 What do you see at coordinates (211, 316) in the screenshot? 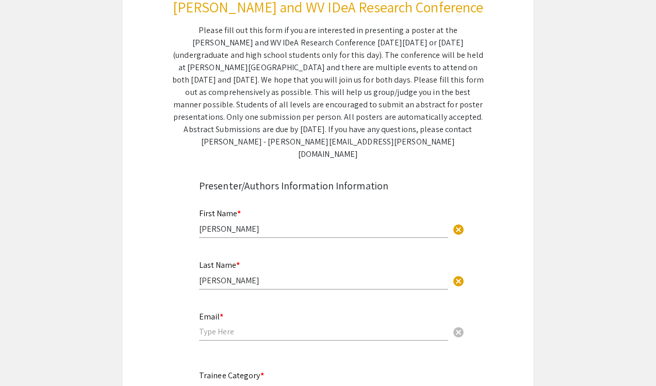
I see `mat-label: Email` at bounding box center [211, 316].